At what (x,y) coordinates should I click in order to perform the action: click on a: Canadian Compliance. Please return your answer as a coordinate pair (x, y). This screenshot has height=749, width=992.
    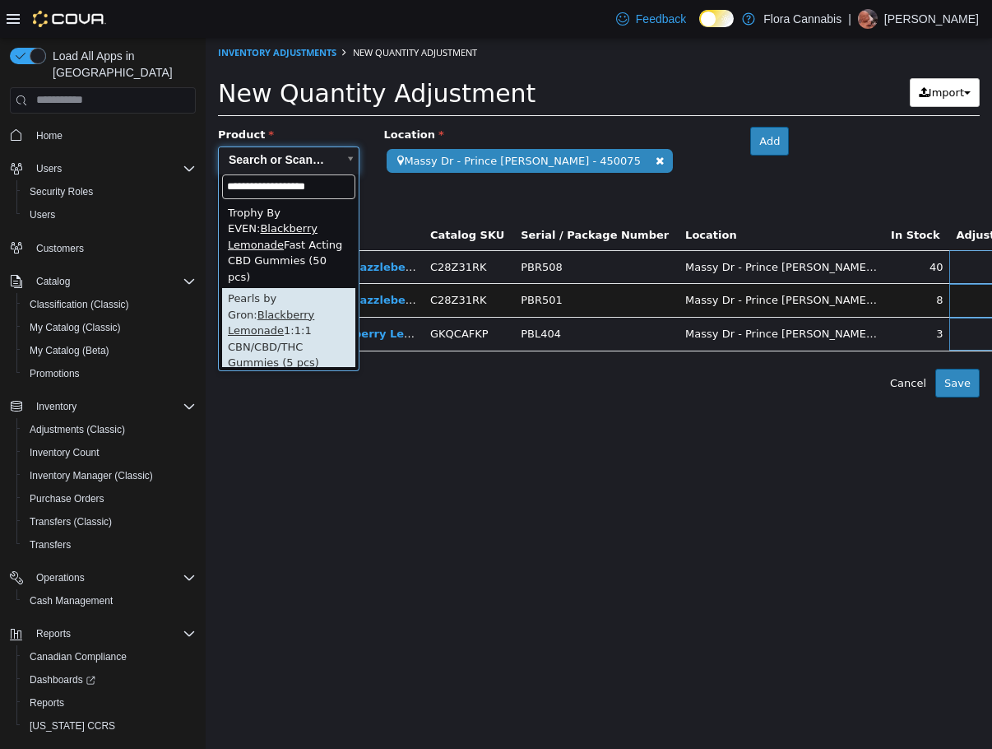
    Looking at the image, I should click on (78, 656).